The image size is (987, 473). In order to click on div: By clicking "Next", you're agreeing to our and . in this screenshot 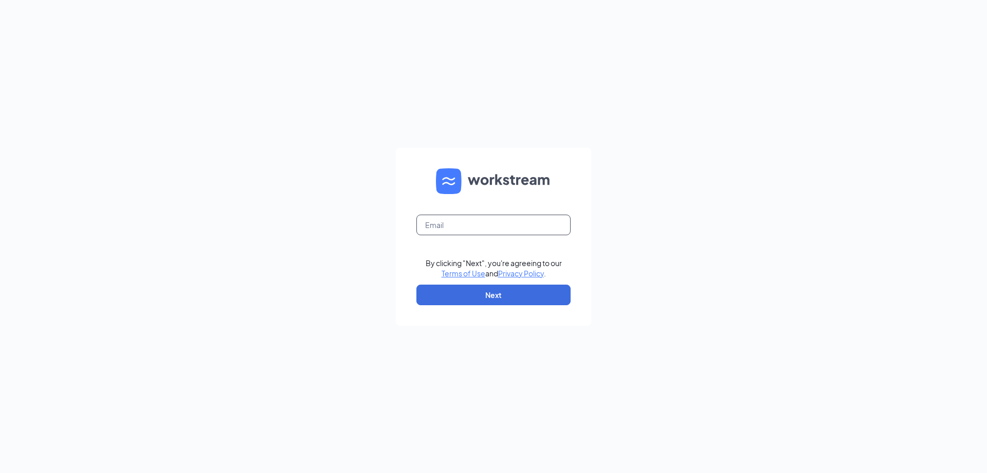, I will do `click(494, 268)`.